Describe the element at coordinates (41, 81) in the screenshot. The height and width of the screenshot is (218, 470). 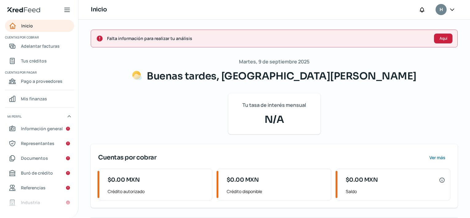
I see `span: Pago a proveedores` at that location.